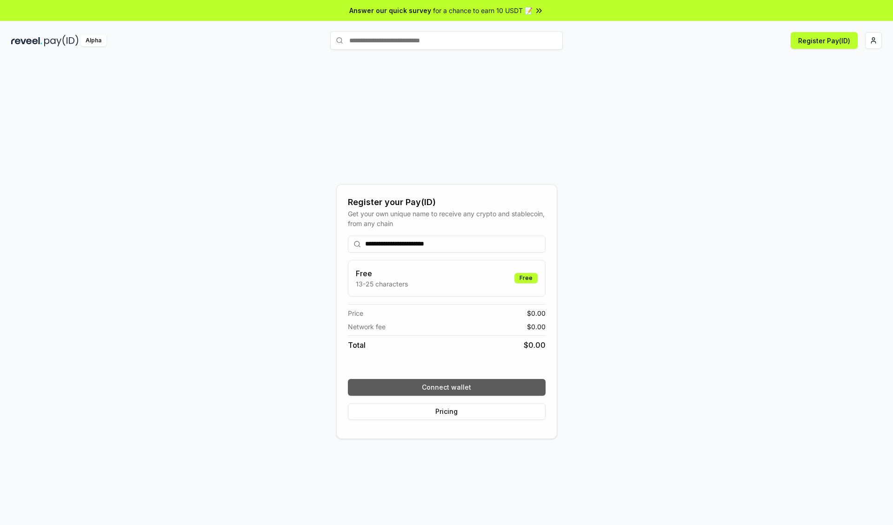  I want to click on div: Register your Pay(ID), so click(446, 202).